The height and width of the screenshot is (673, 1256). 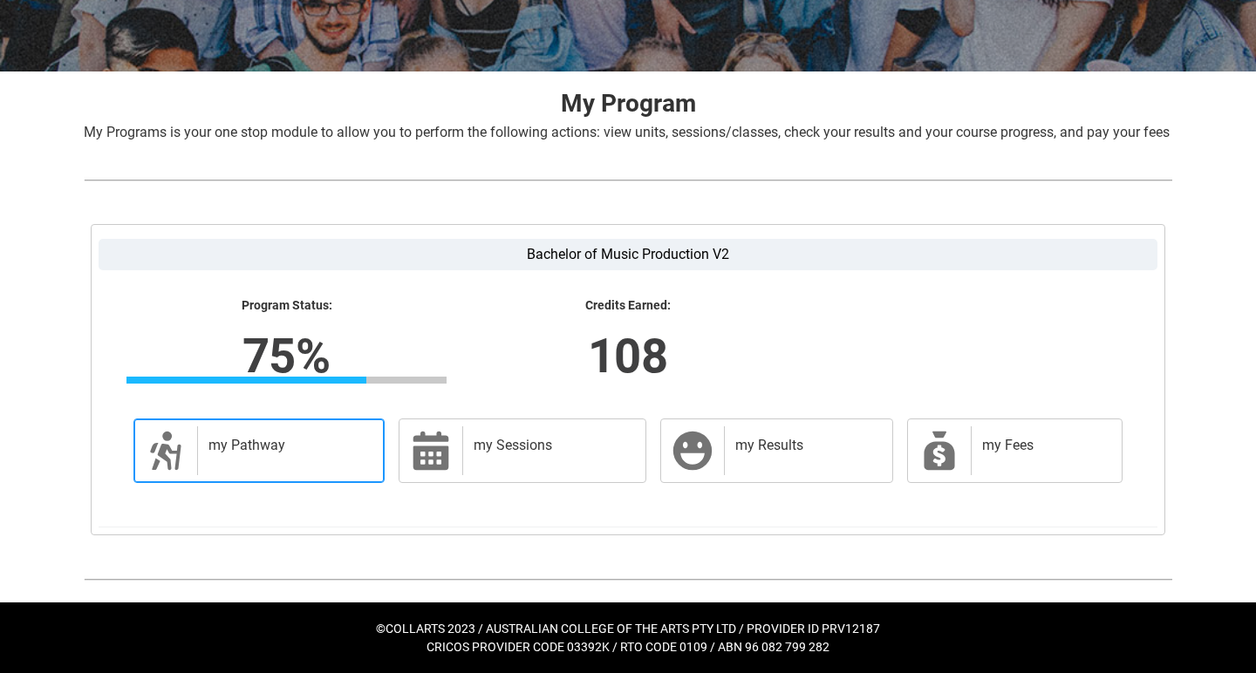 What do you see at coordinates (286, 306) in the screenshot?
I see `lightning-formatted-text: Program Status:` at bounding box center [286, 306].